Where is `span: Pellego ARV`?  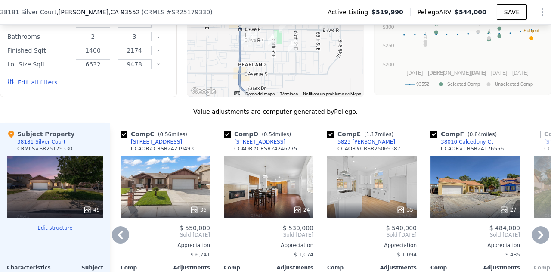 span: Pellego ARV is located at coordinates (436, 12).